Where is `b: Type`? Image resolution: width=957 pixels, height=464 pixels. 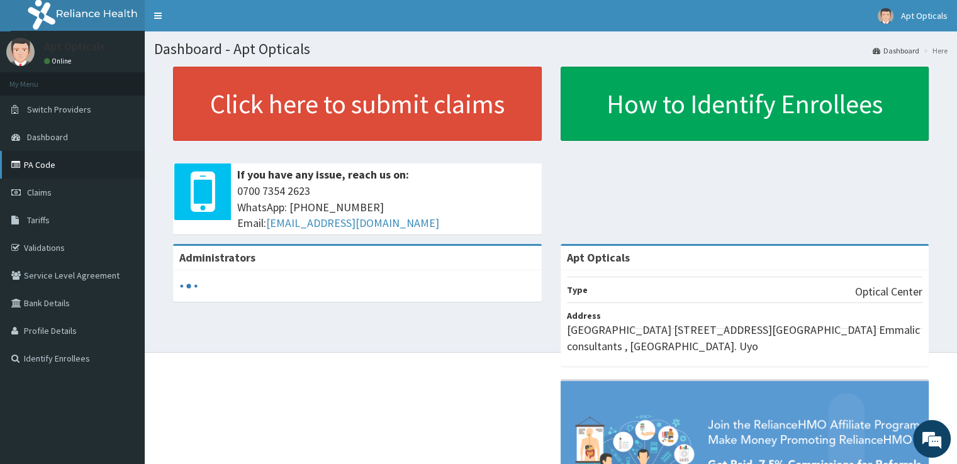
b: Type is located at coordinates (577, 290).